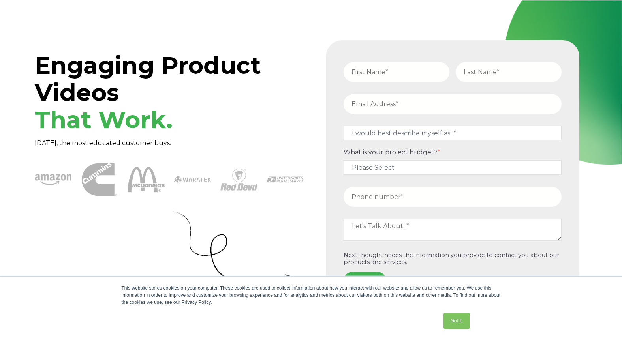  I want to click on input: First Name*, so click(396, 72).